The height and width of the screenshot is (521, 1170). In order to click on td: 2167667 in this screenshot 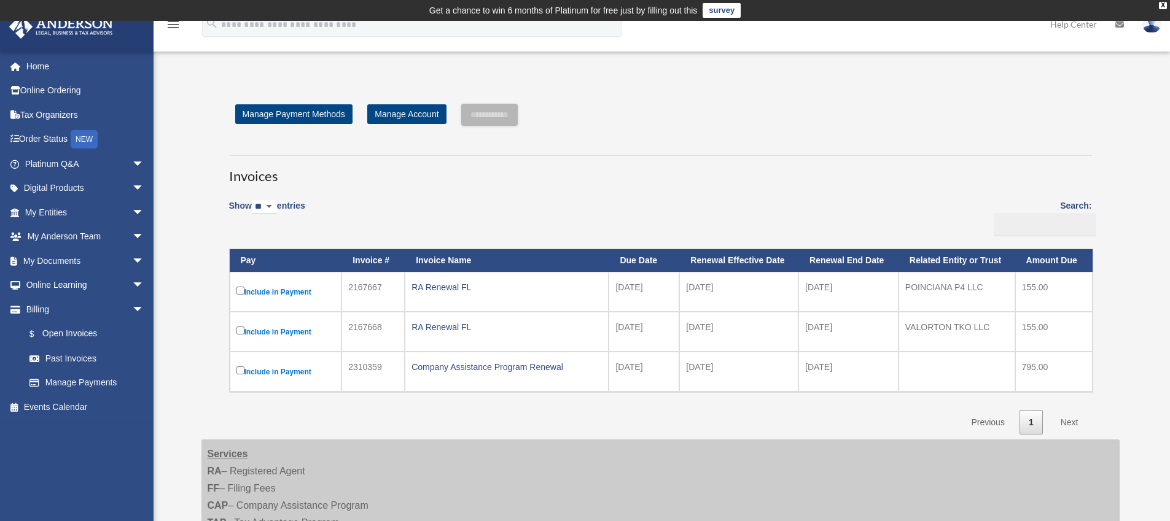, I will do `click(373, 292)`.